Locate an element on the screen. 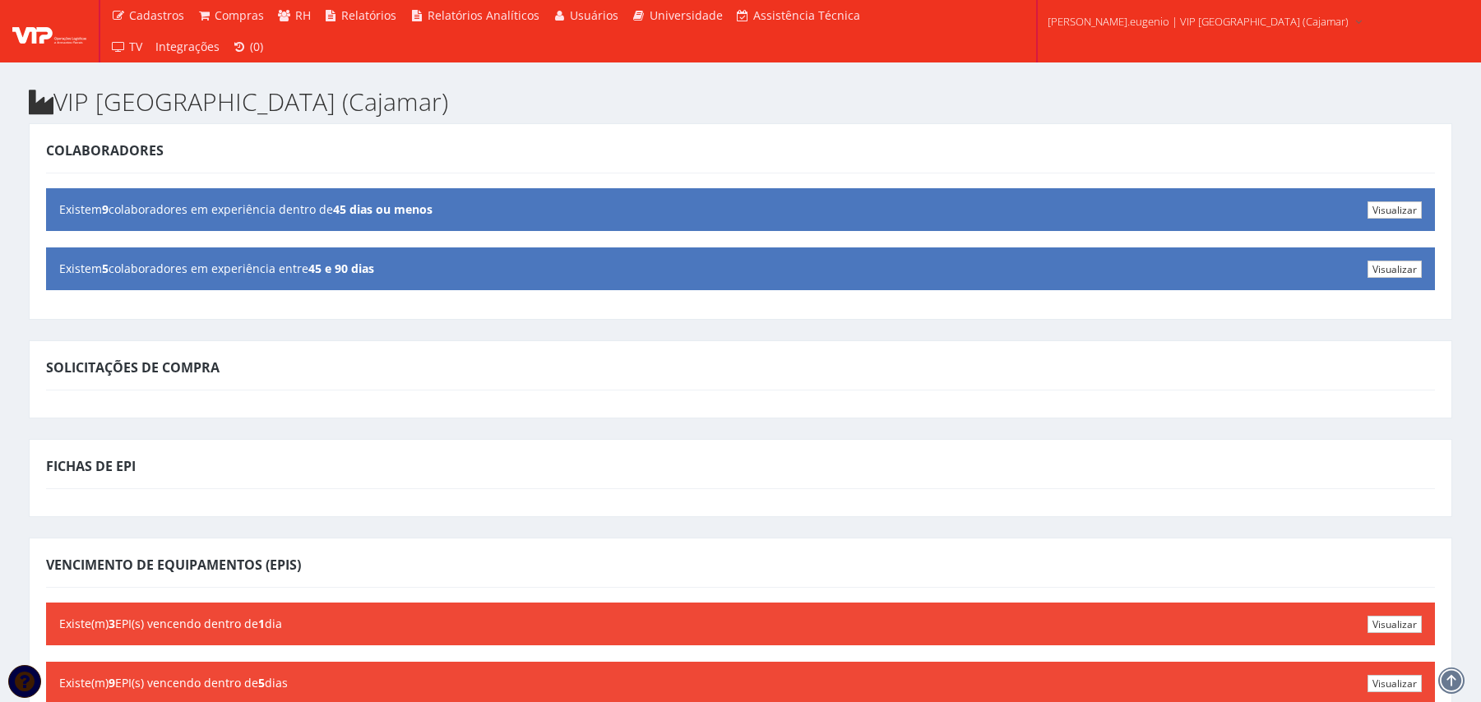  div: Existe(m) EPI(s) vencendo dentro de dia is located at coordinates (740, 624).